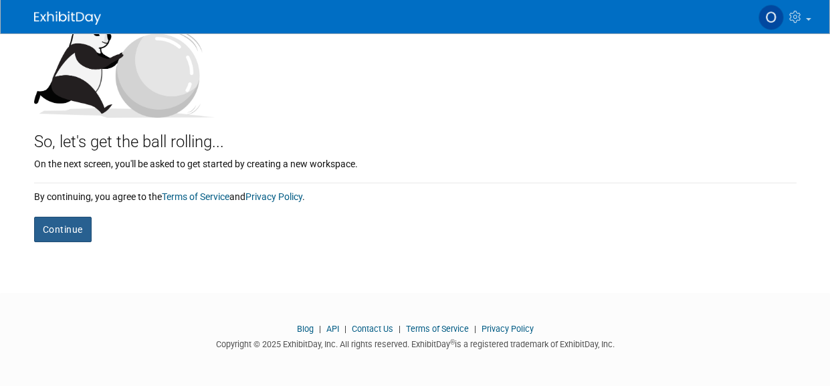 The height and width of the screenshot is (386, 830). Describe the element at coordinates (372, 328) in the screenshot. I see `a: Contact Us` at that location.